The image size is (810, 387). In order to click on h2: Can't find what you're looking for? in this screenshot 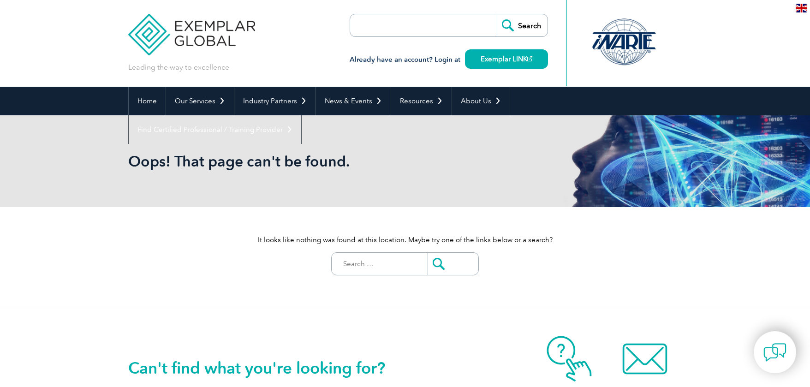, I will do `click(267, 368)`.